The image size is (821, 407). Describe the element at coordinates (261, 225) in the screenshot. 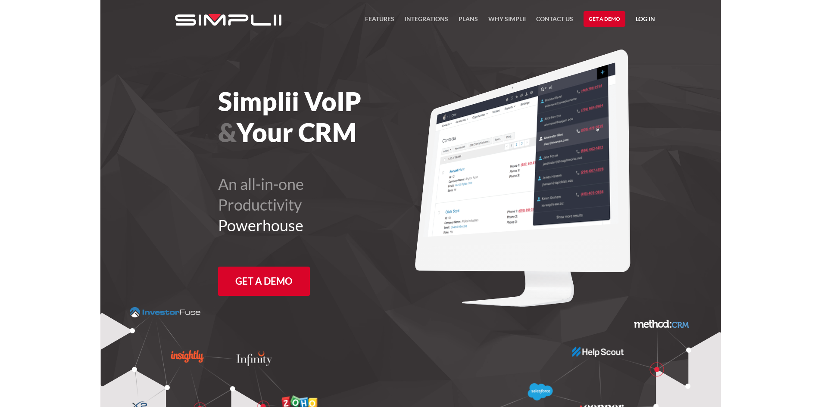

I see `span: Powerhouse` at that location.